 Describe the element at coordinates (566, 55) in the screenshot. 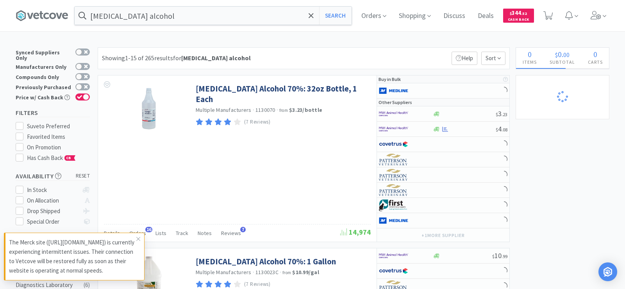

I see `span: 00` at that location.